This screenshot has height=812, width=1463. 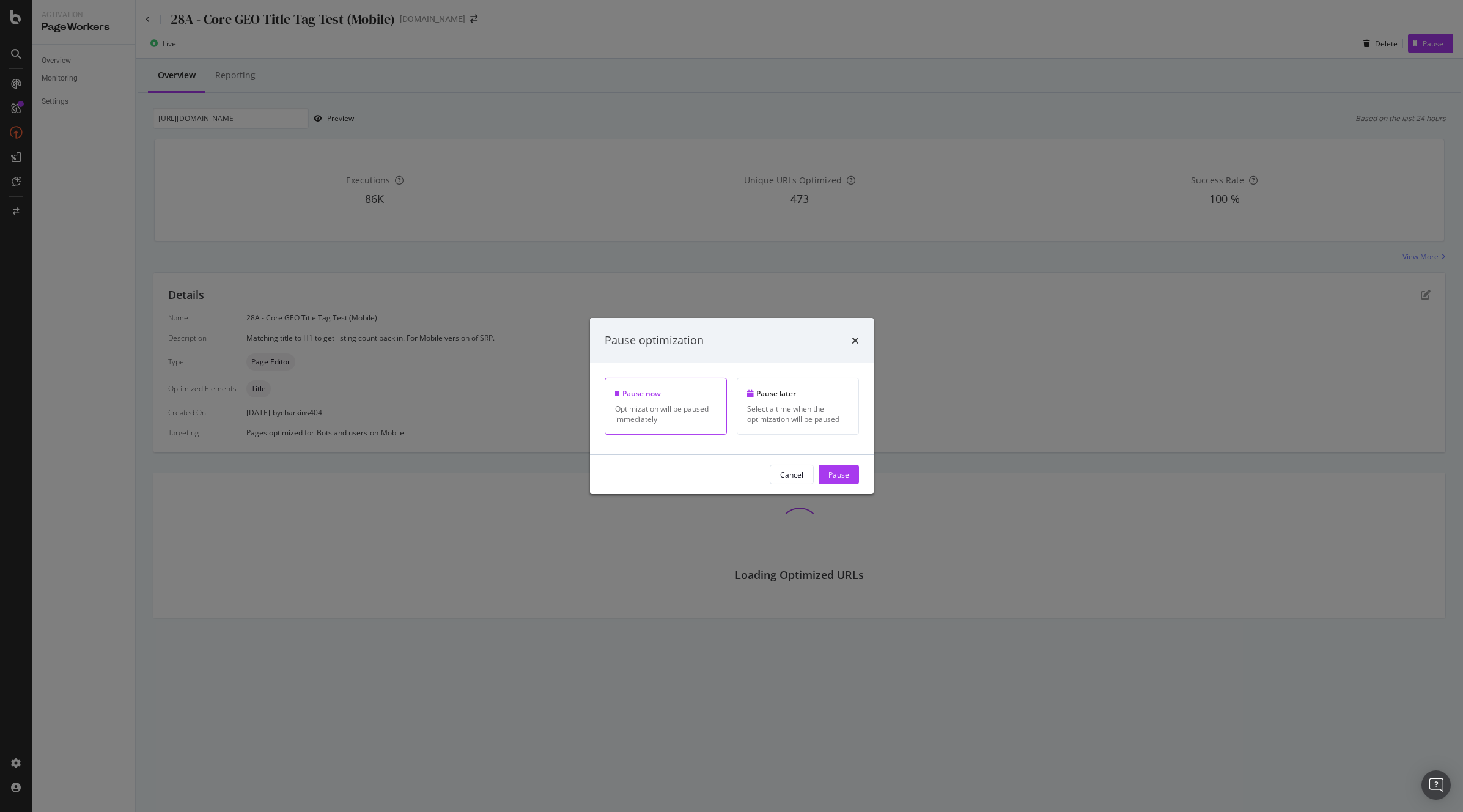 I want to click on div: Pause later, so click(x=798, y=393).